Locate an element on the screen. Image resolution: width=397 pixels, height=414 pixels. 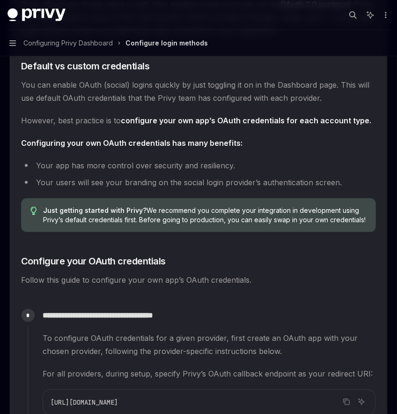
span: Follow this guide to configure your own app’s OAuth credentials. is located at coordinates (199, 280).